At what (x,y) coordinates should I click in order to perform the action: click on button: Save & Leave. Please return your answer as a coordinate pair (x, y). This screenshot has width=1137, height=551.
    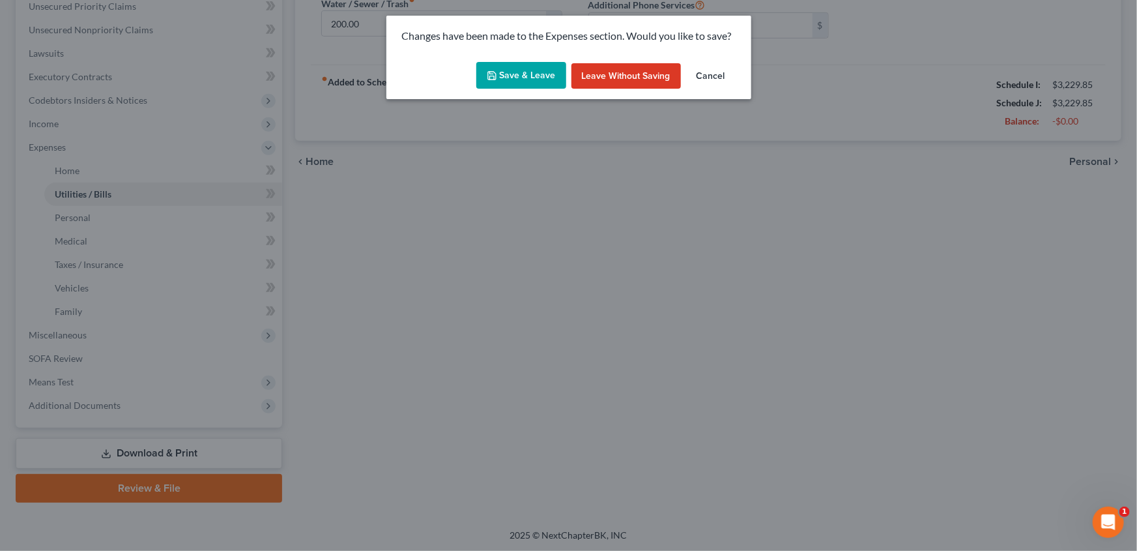
    Looking at the image, I should click on (521, 76).